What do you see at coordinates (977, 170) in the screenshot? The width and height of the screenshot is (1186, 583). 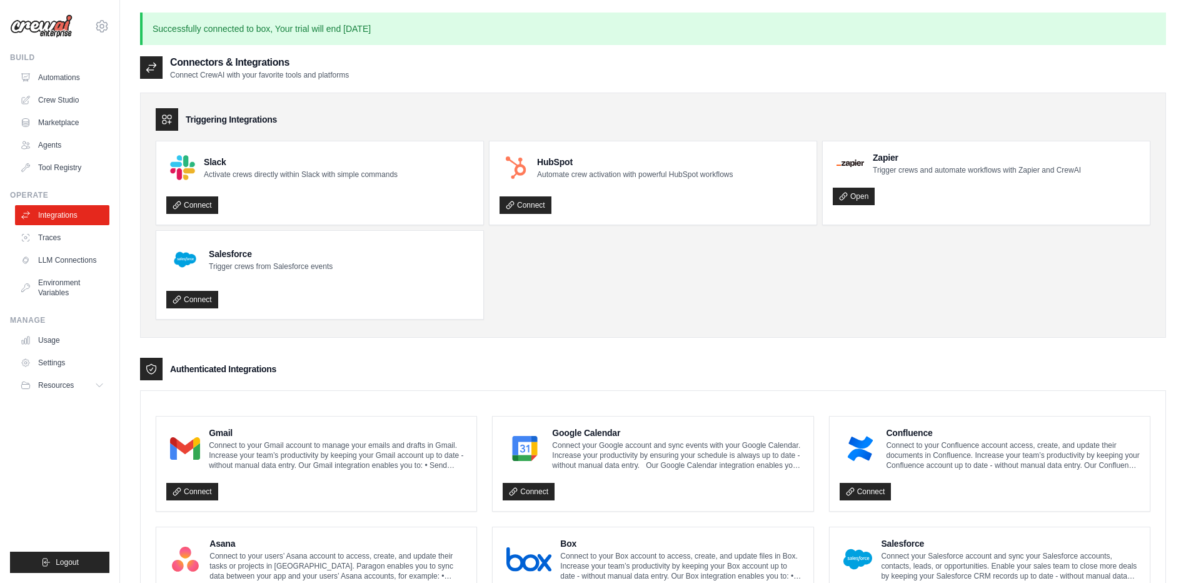 I see `p: Trigger crews and automate workflows with Zapier and CrewAI` at bounding box center [977, 170].